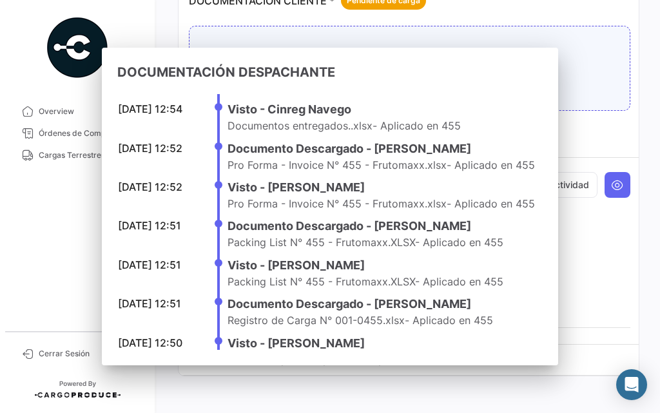 The width and height of the screenshot is (660, 413). I want to click on span: Órdenes de Compra, so click(89, 133).